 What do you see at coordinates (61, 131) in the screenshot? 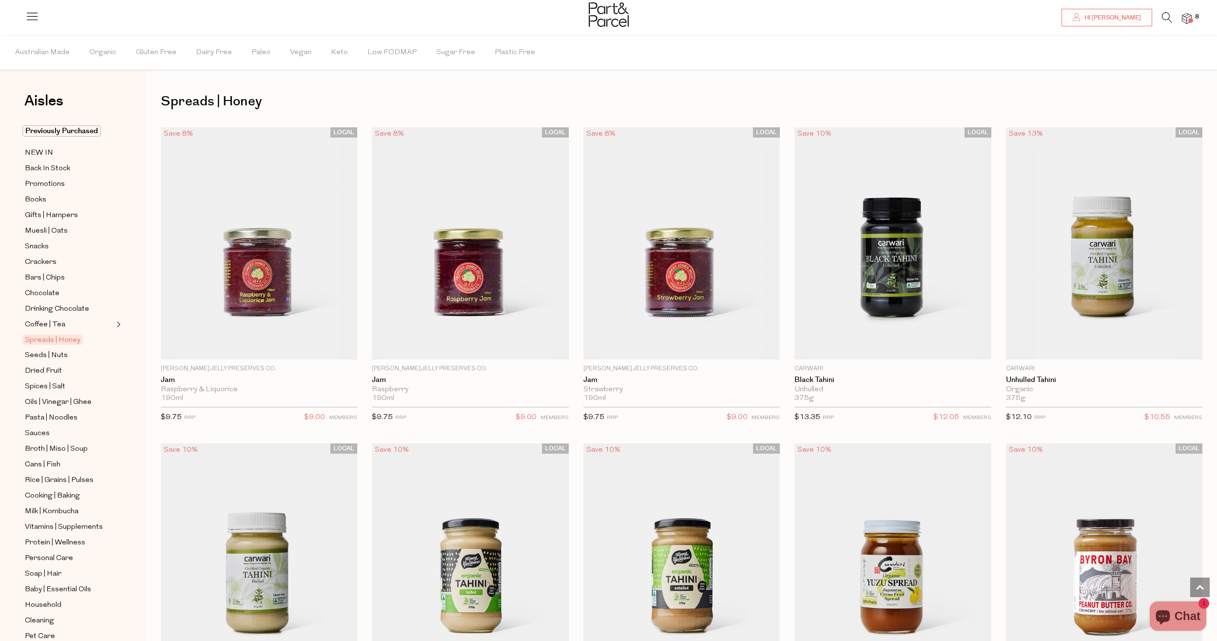
I see `span: Previously Purchased` at bounding box center [61, 131].